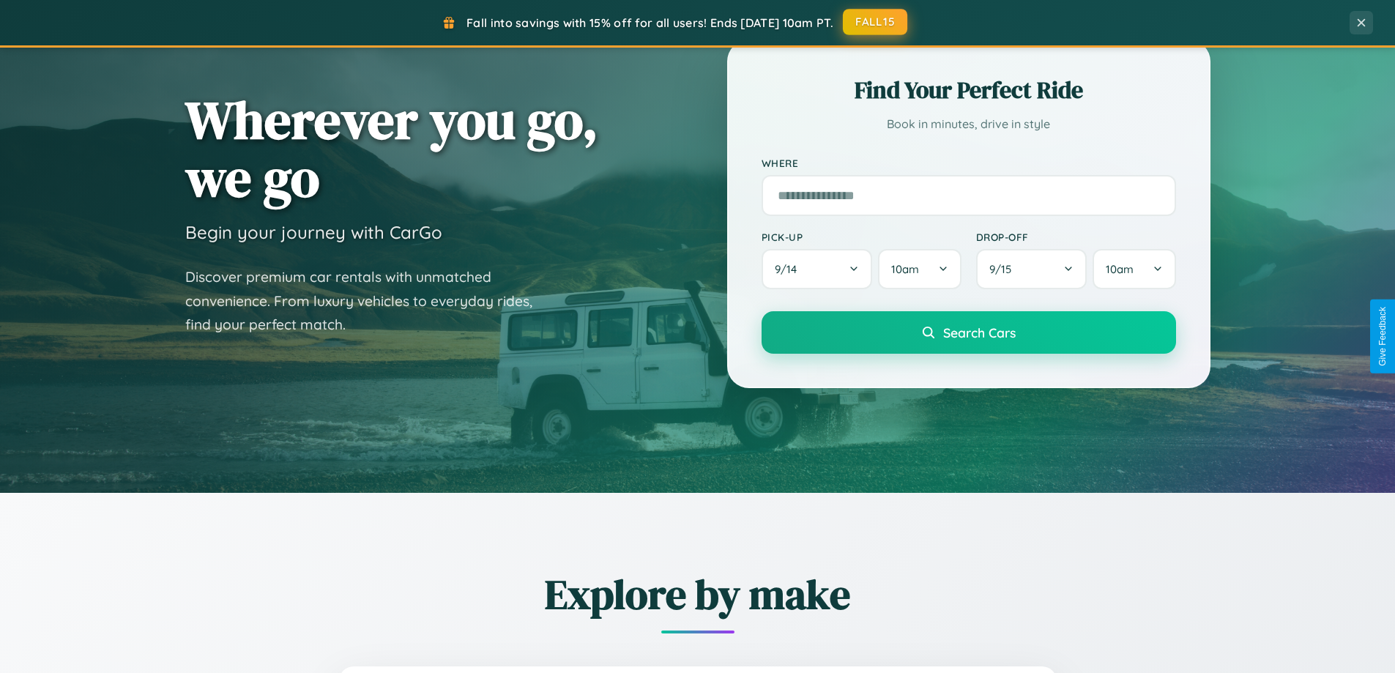 The height and width of the screenshot is (673, 1395). I want to click on button: 9/14, so click(817, 269).